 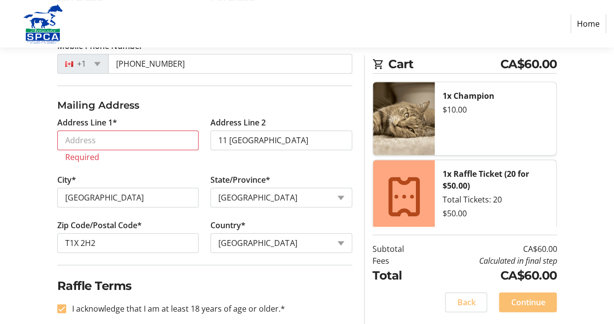 I want to click on a: Home, so click(x=588, y=24).